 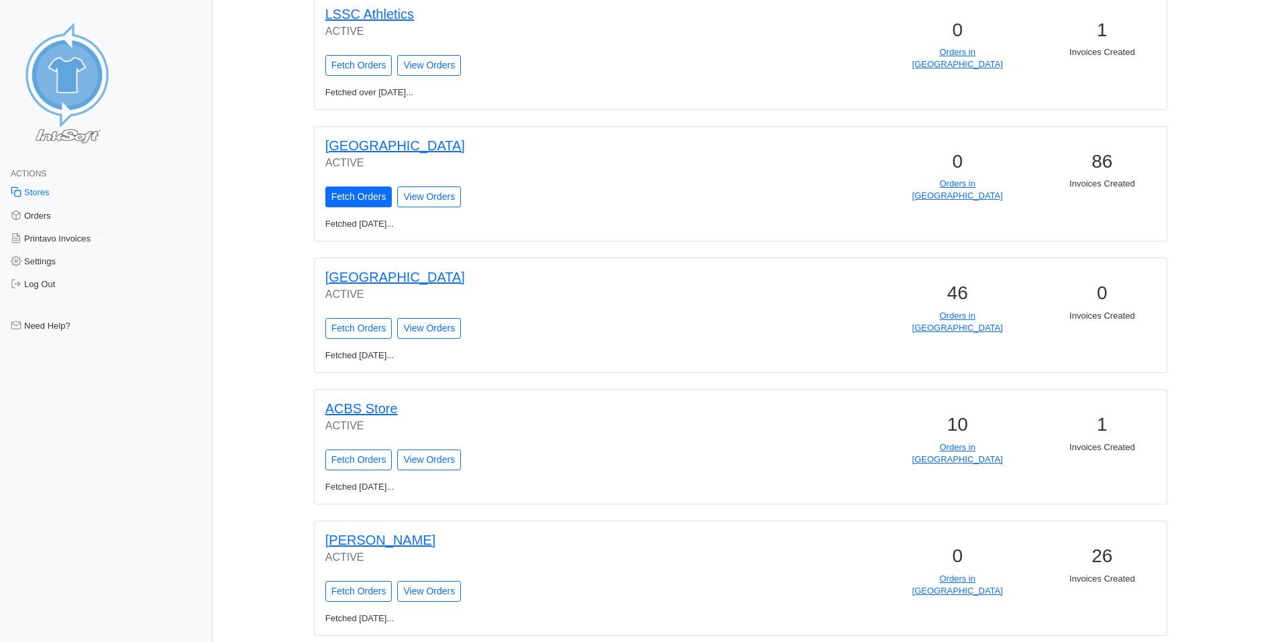 What do you see at coordinates (1103, 162) in the screenshot?
I see `h3: 86` at bounding box center [1103, 162].